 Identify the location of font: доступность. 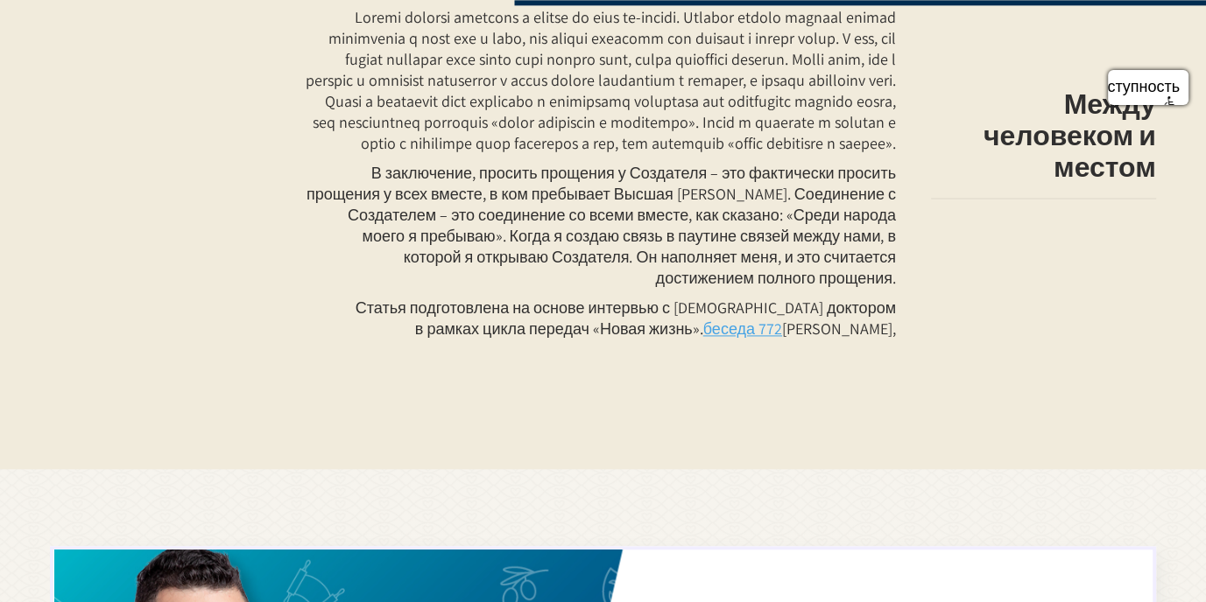
(1134, 87).